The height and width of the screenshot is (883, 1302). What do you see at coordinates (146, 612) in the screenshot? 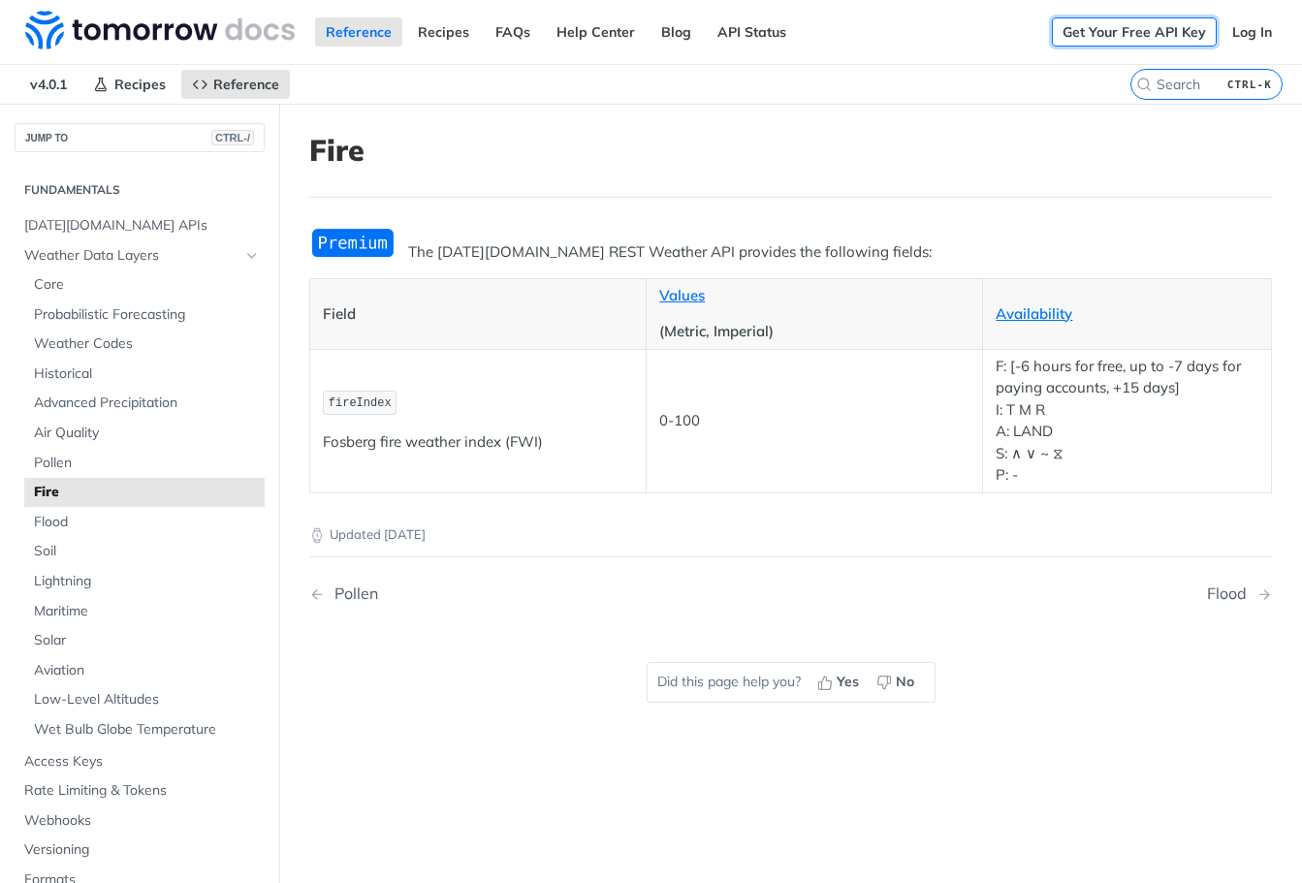
I see `span: Maritime` at bounding box center [146, 612].